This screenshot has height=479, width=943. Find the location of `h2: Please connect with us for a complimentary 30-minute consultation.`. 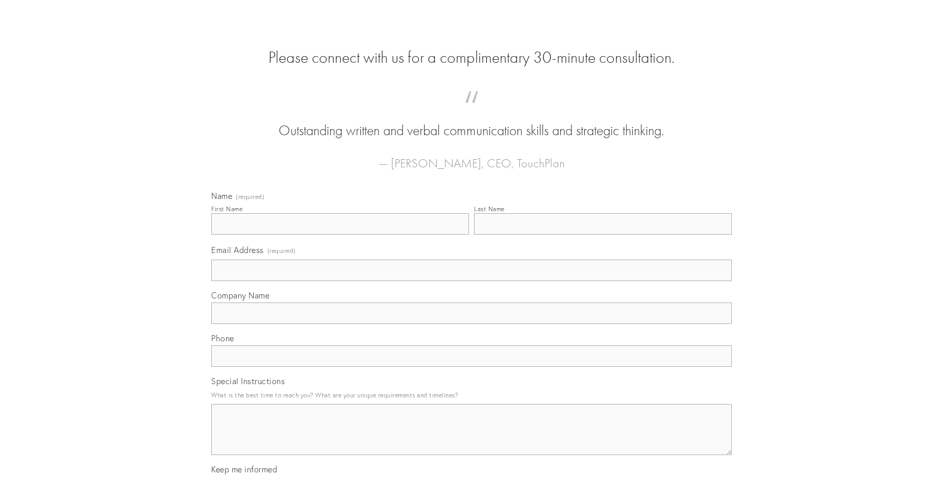

h2: Please connect with us for a complimentary 30-minute consultation. is located at coordinates (471, 58).